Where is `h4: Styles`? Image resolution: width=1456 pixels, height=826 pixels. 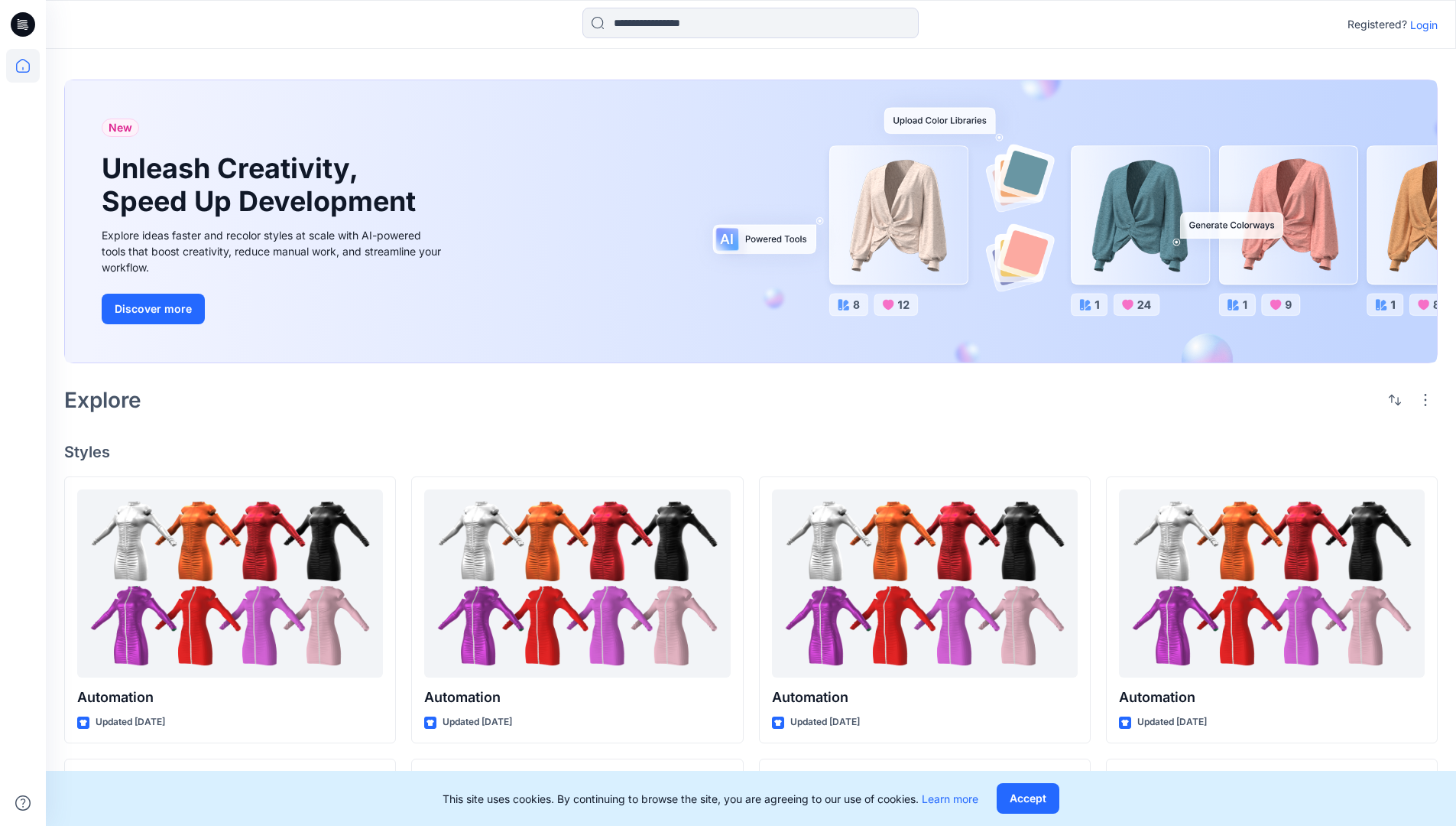 h4: Styles is located at coordinates (751, 452).